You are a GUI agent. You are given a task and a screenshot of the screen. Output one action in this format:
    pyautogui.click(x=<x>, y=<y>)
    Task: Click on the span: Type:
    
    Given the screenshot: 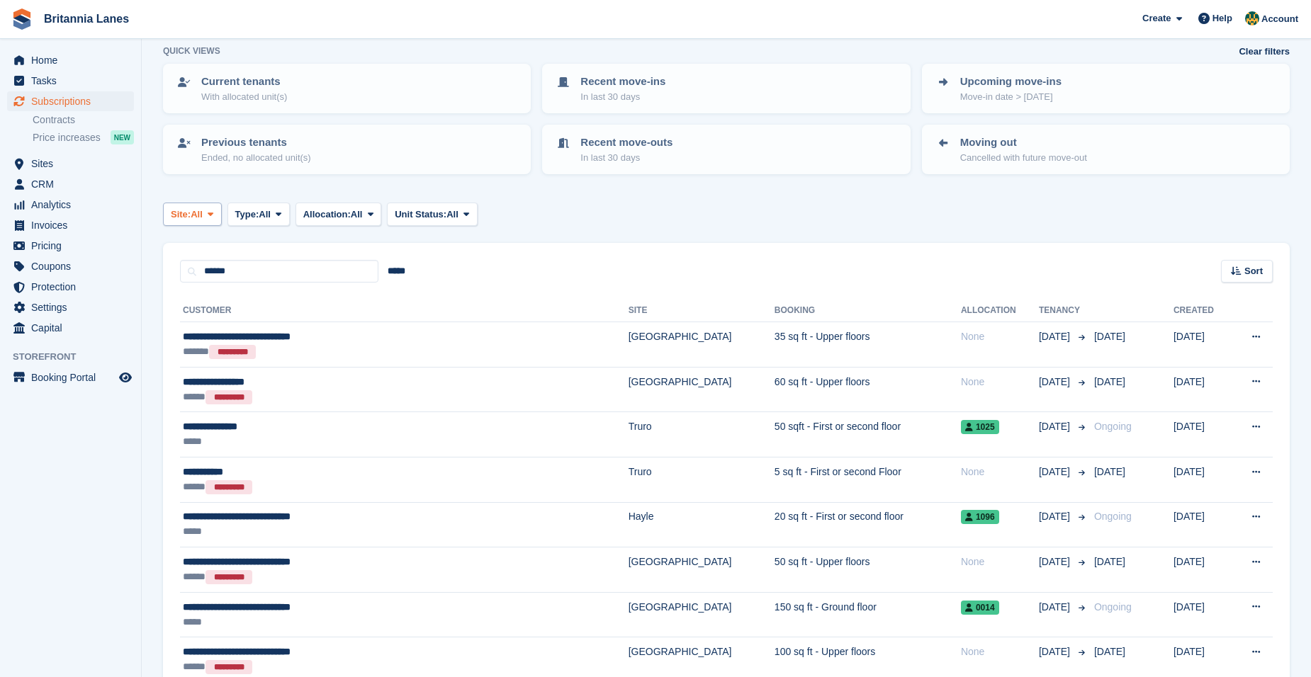 What is the action you would take?
    pyautogui.click(x=247, y=215)
    